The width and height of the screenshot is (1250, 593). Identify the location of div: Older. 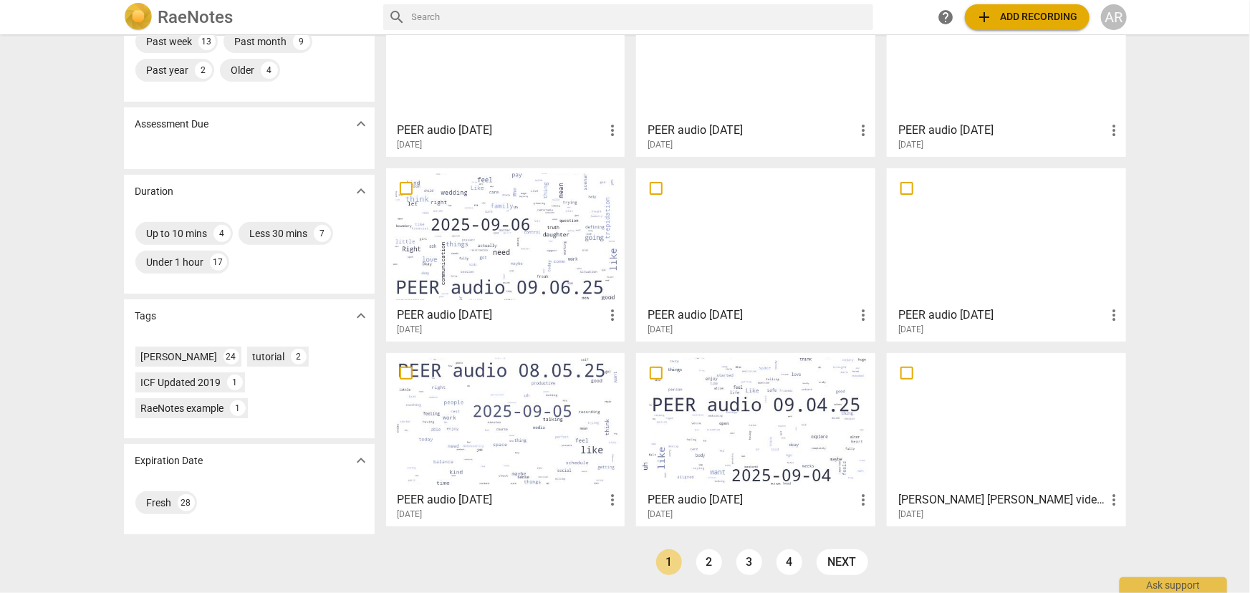
(243, 70).